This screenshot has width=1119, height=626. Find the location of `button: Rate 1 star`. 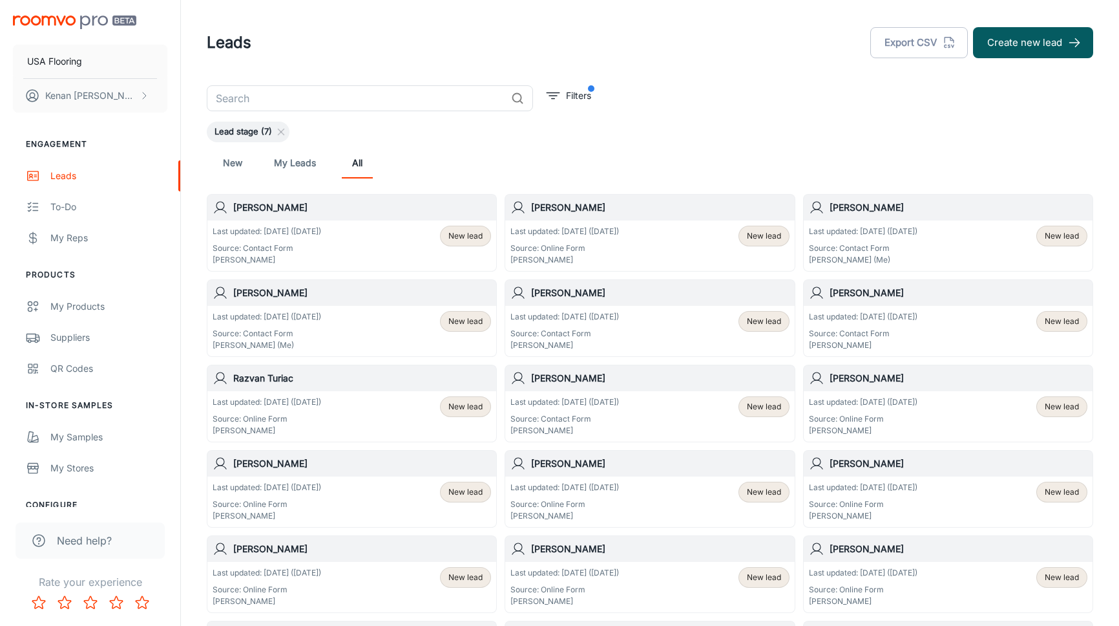

button: Rate 1 star is located at coordinates (39, 602).